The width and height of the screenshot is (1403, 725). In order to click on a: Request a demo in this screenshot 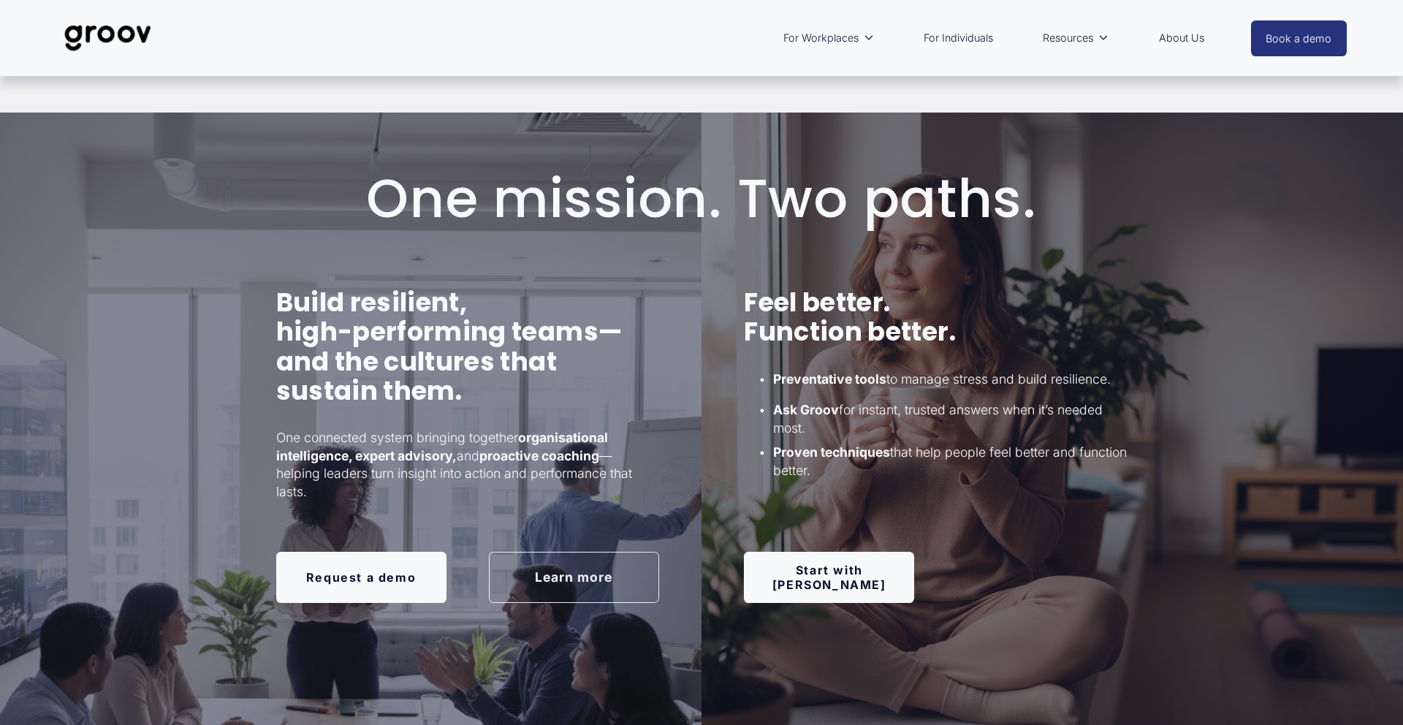, I will do `click(361, 577)`.